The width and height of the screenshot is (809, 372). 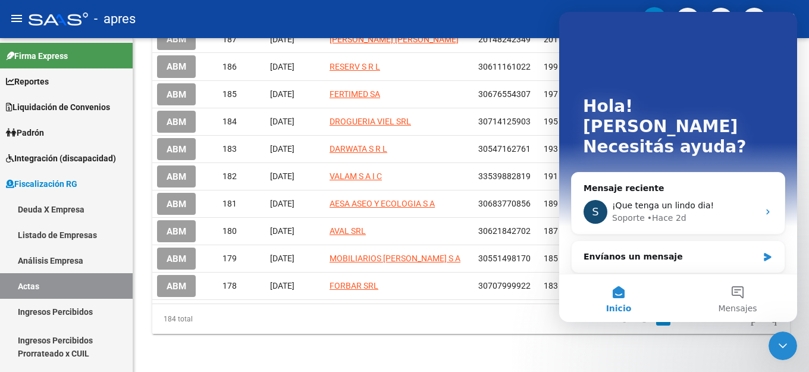 I want to click on div: Mensaje reciente, so click(x=119, y=176).